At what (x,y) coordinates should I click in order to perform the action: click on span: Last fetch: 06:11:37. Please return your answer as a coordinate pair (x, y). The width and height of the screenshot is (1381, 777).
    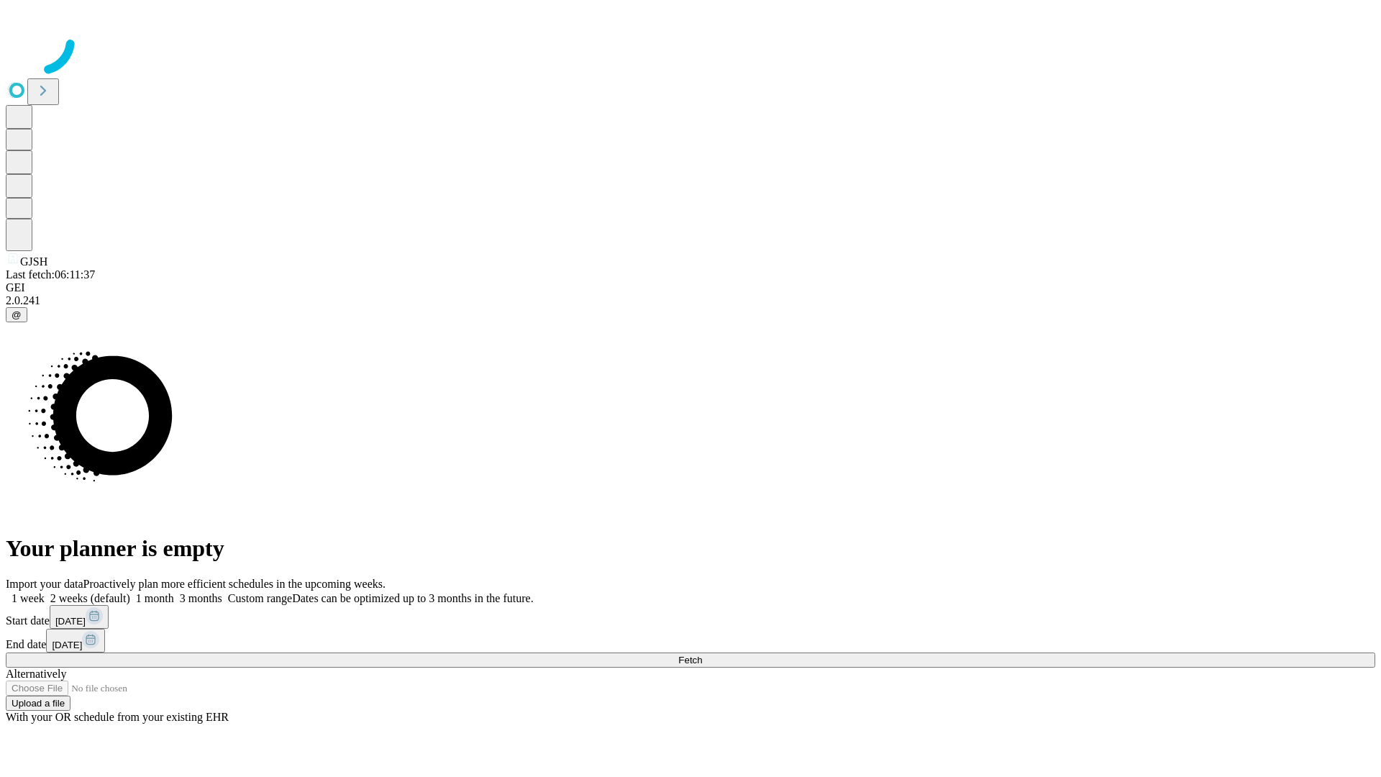
    Looking at the image, I should click on (50, 274).